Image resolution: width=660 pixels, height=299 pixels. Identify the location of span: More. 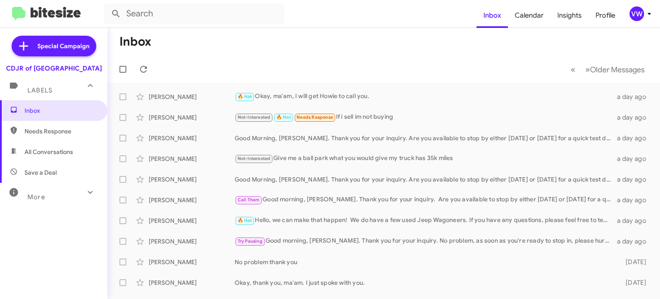
(36, 197).